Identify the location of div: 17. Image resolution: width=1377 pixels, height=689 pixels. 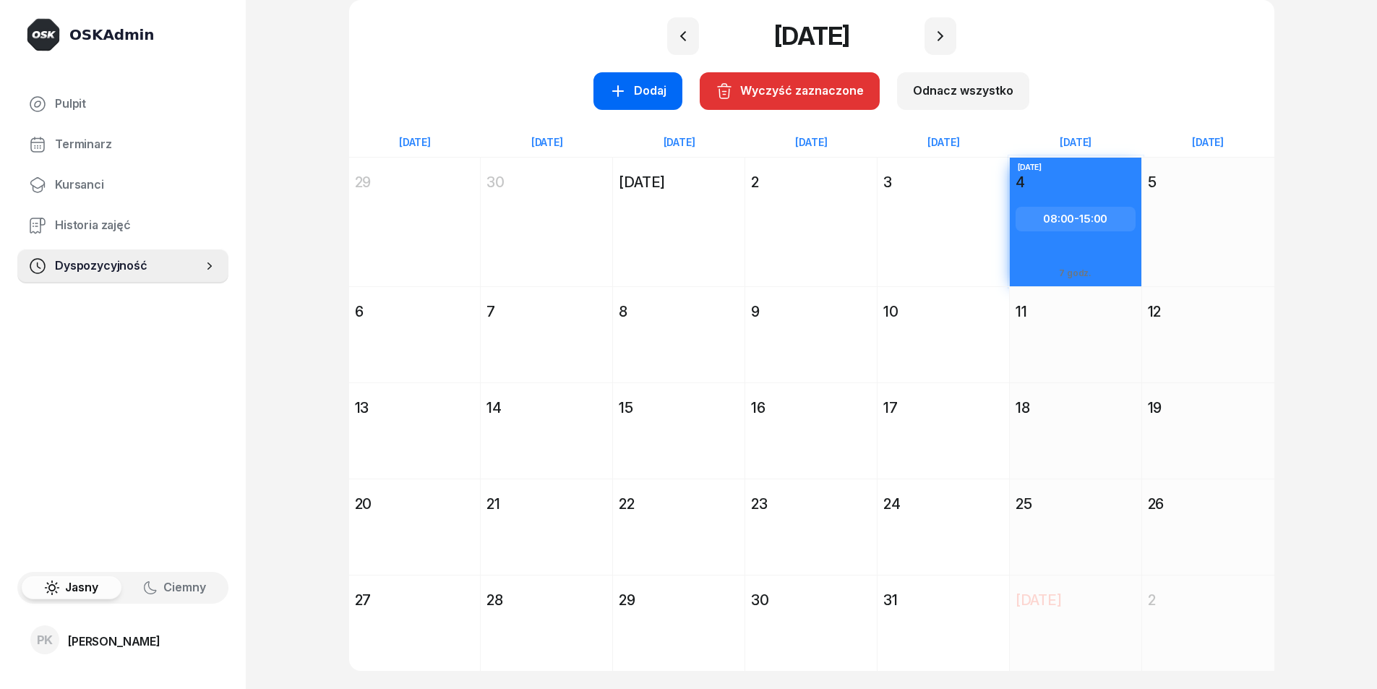
(943, 408).